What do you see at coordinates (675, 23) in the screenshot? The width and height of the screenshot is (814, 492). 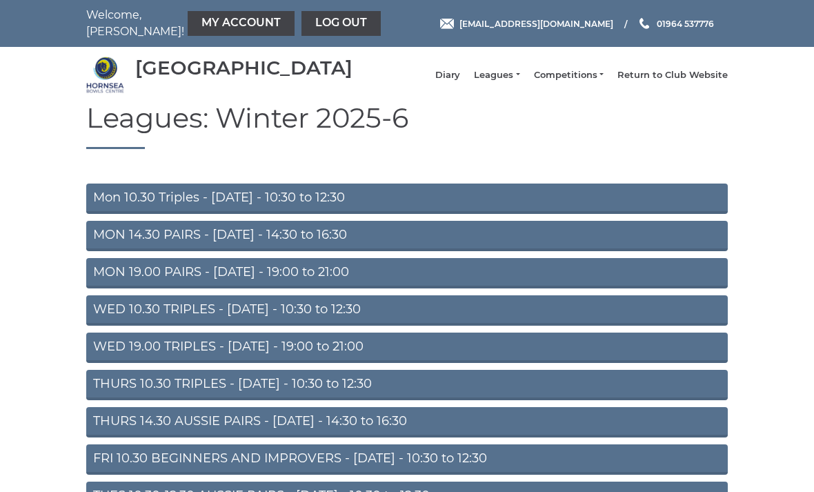 I see `a: Phone us 01964 537776` at bounding box center [675, 23].